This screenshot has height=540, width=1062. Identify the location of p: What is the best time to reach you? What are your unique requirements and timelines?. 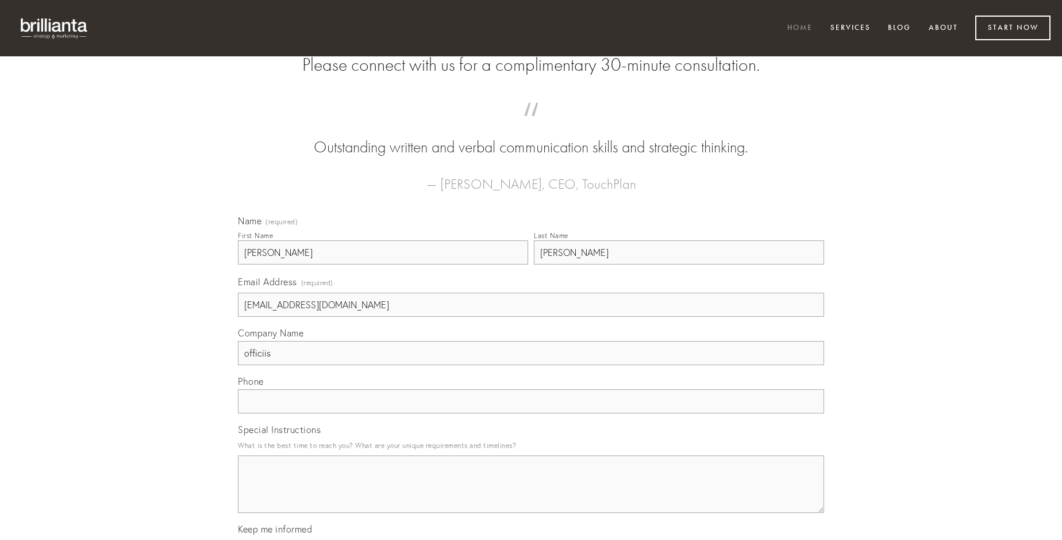
(531, 445).